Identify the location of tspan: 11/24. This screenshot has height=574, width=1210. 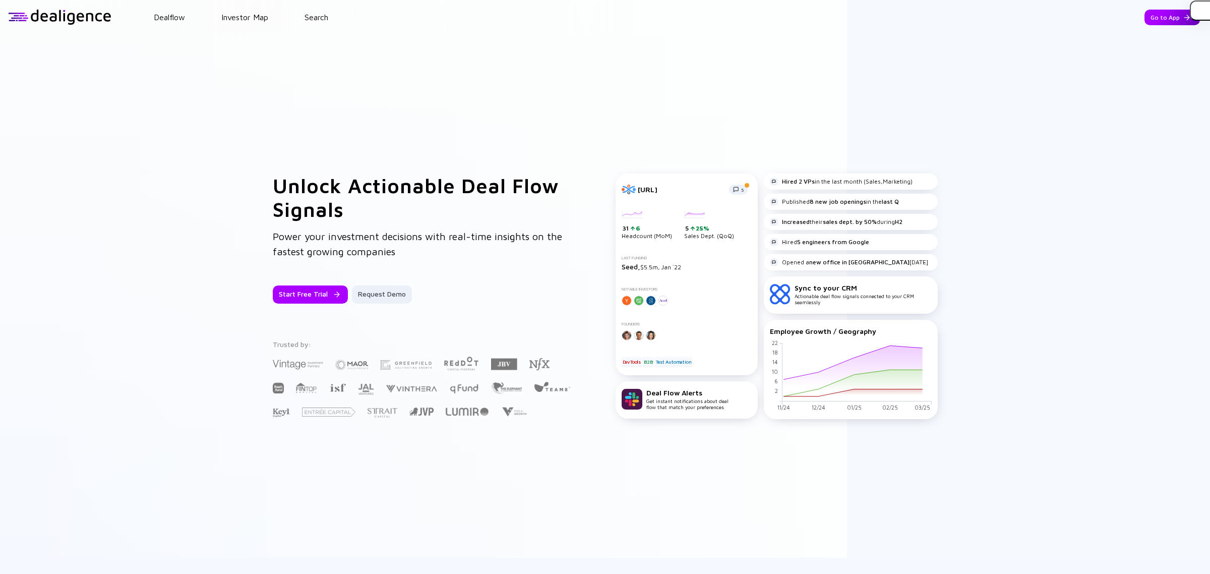
(783, 407).